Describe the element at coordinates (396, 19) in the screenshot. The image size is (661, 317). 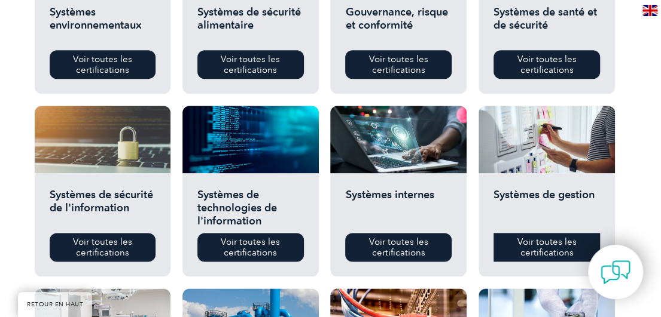
I see `font: Gouvernance, risque et conformité` at that location.